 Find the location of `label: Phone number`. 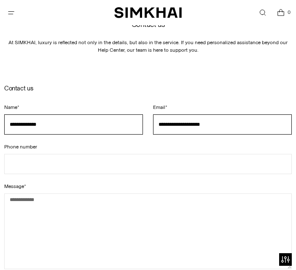

label: Phone number is located at coordinates (148, 147).